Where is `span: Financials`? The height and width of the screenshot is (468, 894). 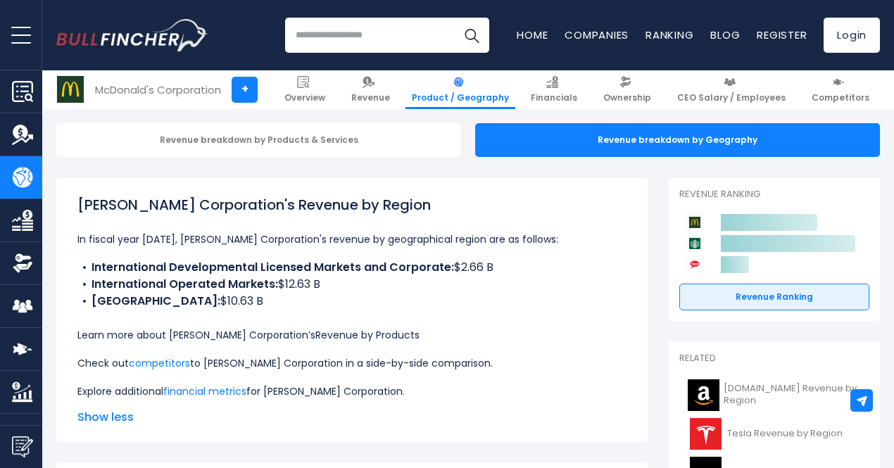 span: Financials is located at coordinates (554, 98).